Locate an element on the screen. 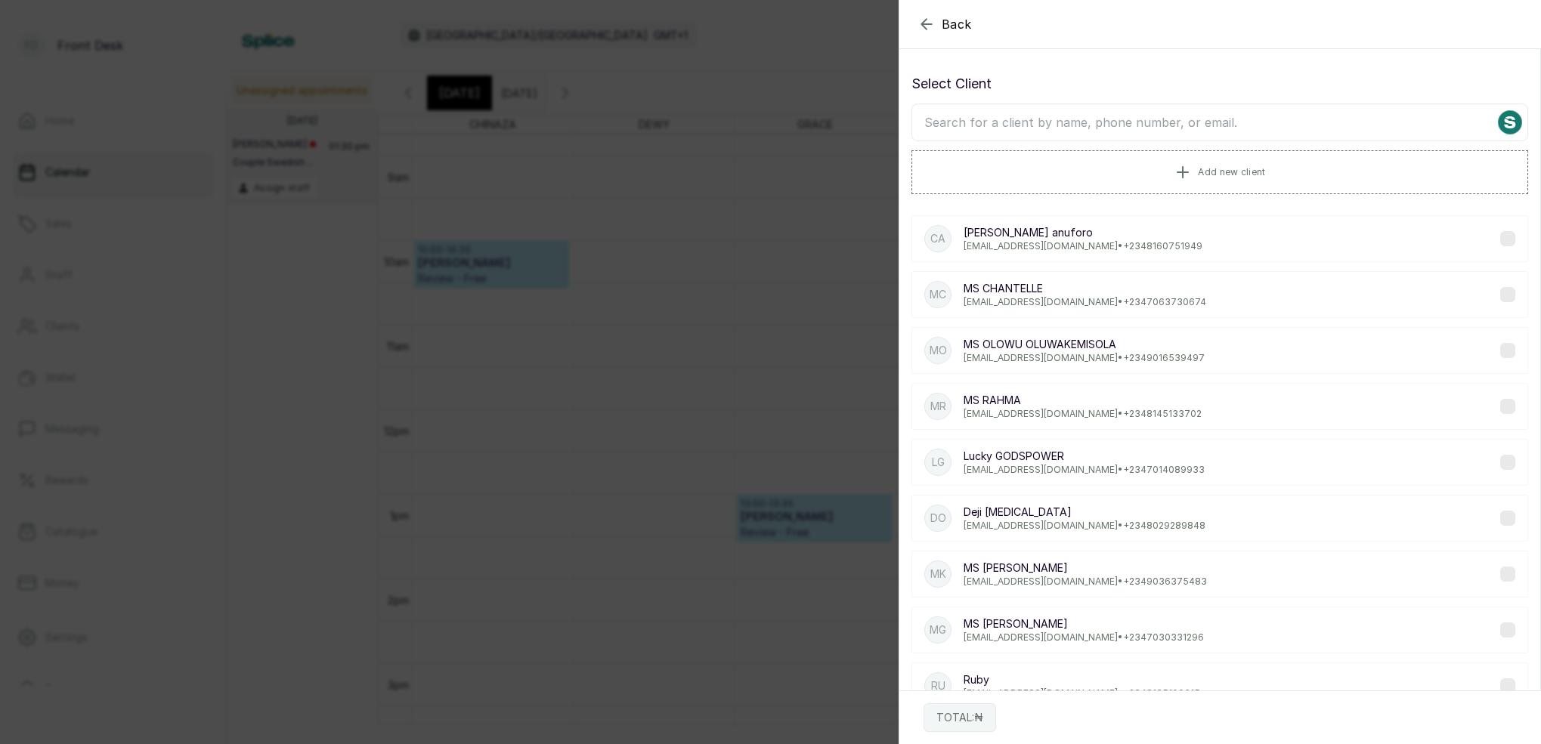 This screenshot has height=744, width=1541. p: MR is located at coordinates (938, 407).